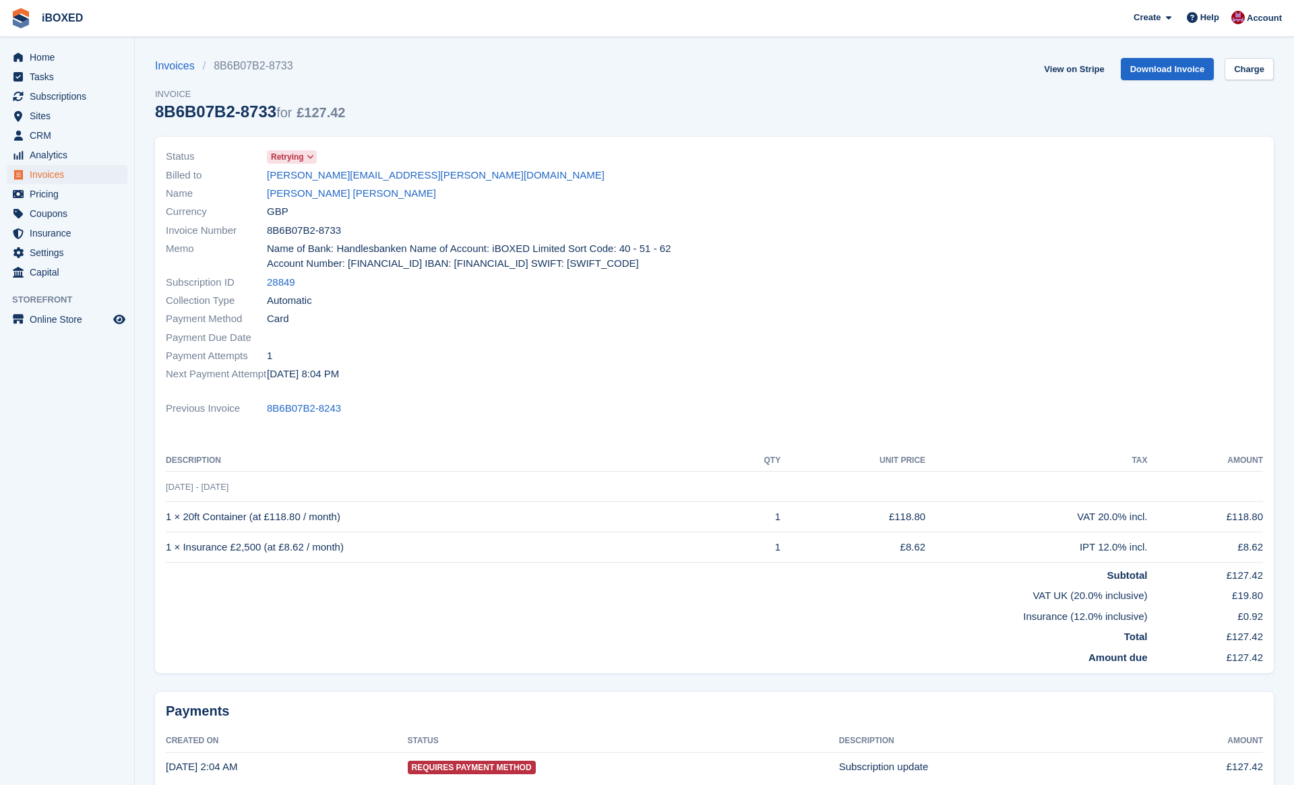 The width and height of the screenshot is (1294, 785). Describe the element at coordinates (70, 77) in the screenshot. I see `span: Tasks` at that location.